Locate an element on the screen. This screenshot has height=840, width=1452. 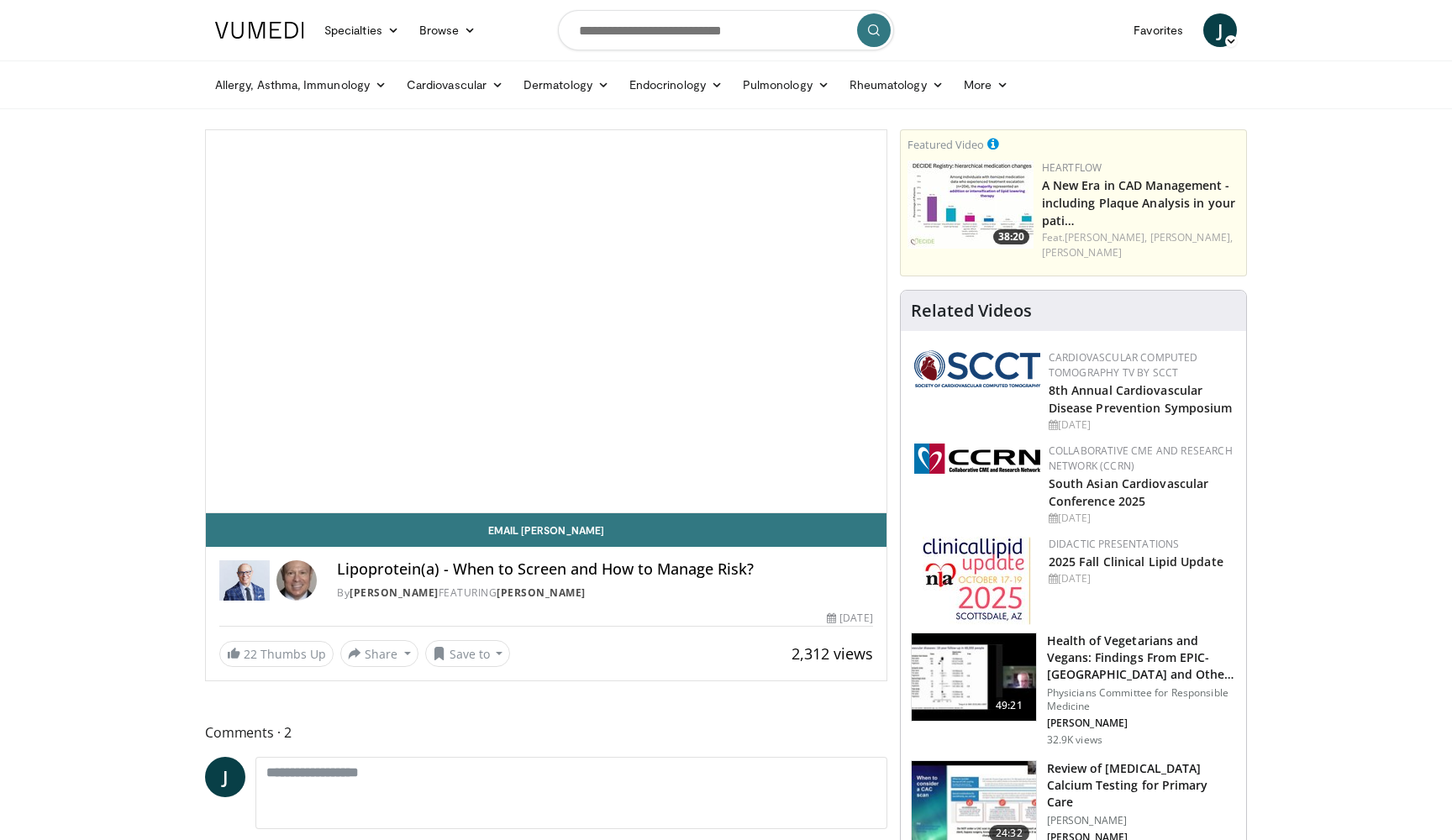
span: Comments 2 is located at coordinates (546, 732).